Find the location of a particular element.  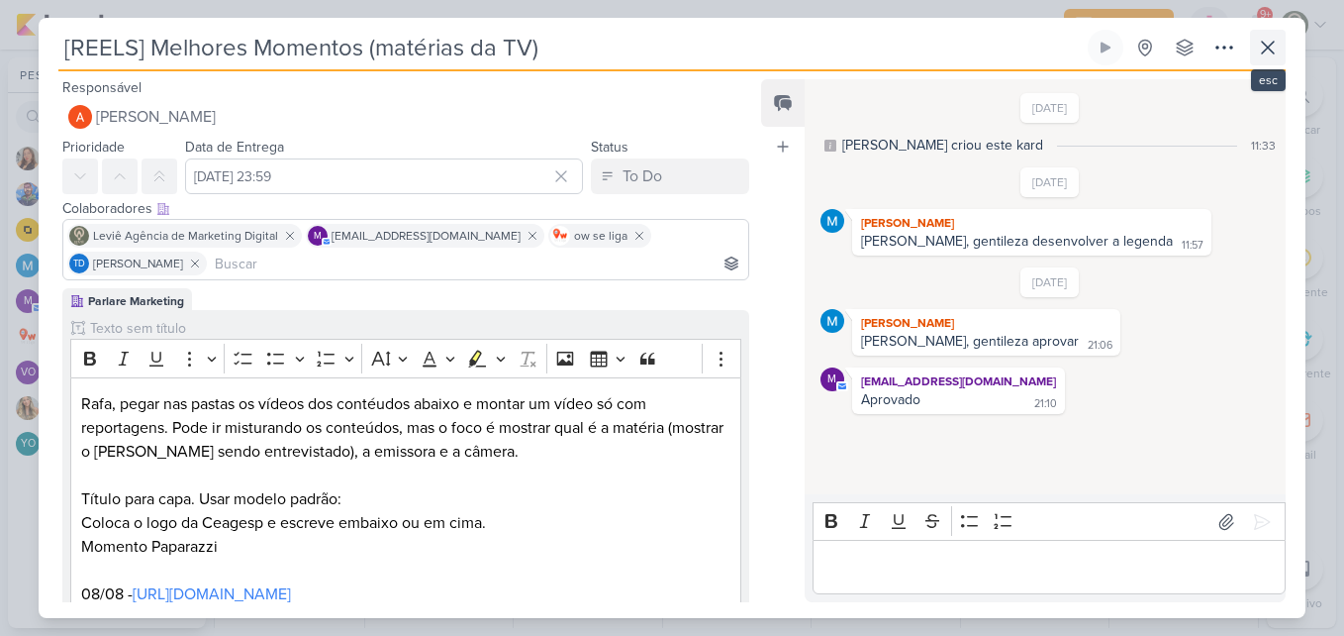

label: Responsável is located at coordinates (102, 87).